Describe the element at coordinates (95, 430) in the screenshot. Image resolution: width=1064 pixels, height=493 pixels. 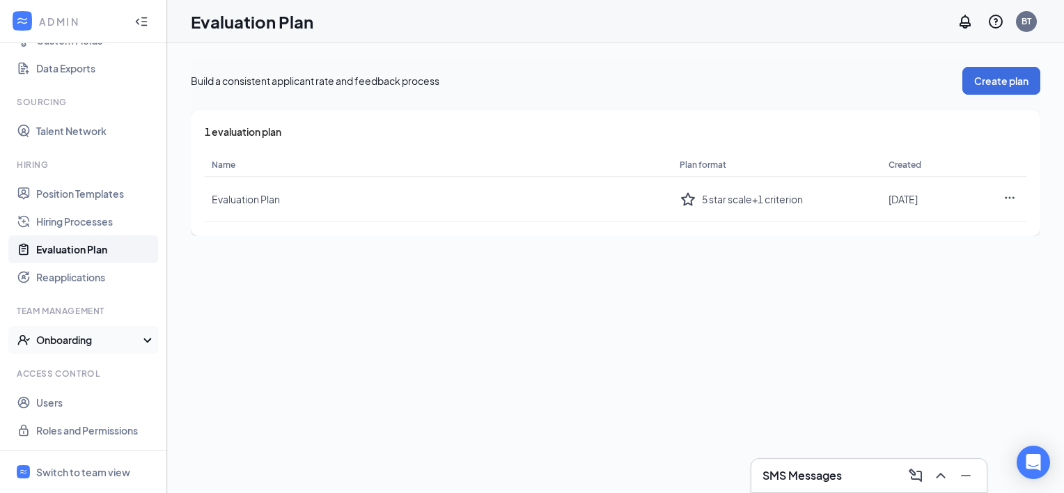
I see `a: Roles and Permissions` at that location.